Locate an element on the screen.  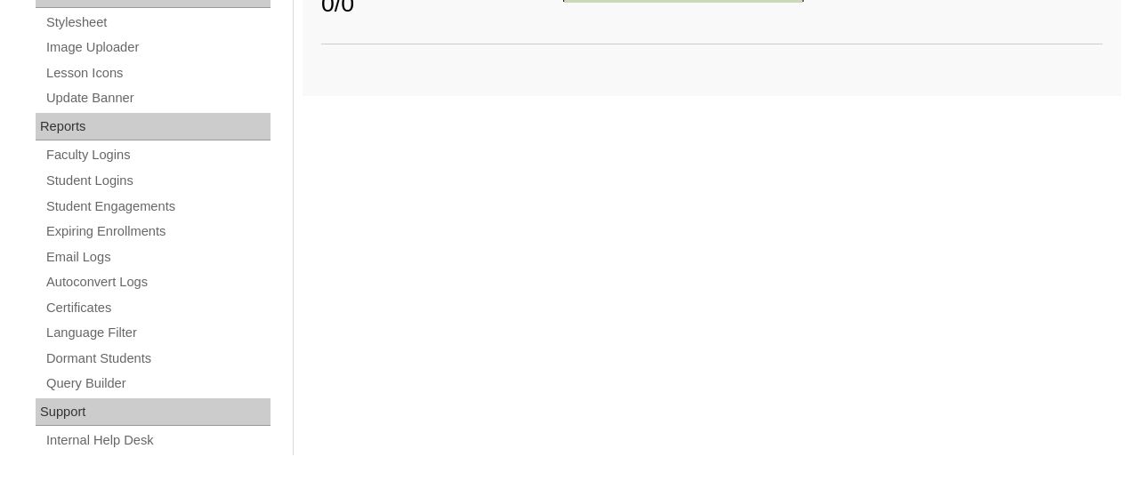
div: Reports is located at coordinates (153, 127).